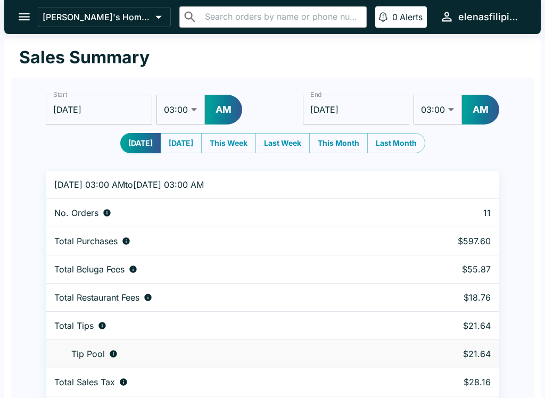 The image size is (545, 398). Describe the element at coordinates (85, 382) in the screenshot. I see `p: Total Sales Tax` at that location.